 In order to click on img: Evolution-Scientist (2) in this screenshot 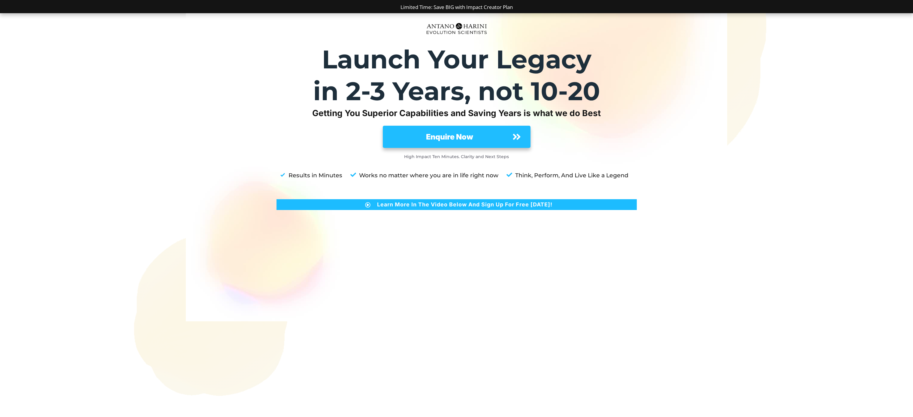, I will do `click(456, 29)`.